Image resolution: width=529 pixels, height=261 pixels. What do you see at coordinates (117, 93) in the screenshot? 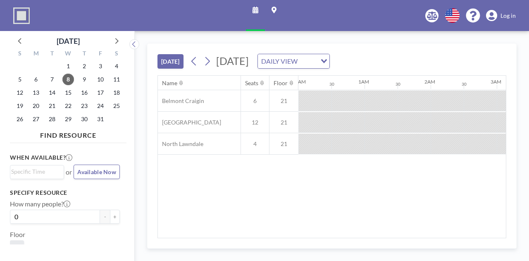
I see `span: Saturday, October 18, 2025` at bounding box center [117, 93].